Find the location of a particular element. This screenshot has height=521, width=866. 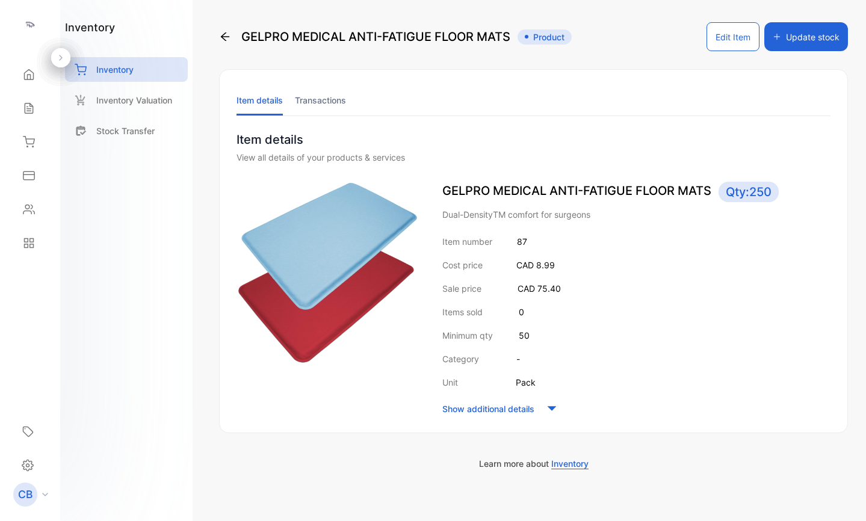

p: Unit is located at coordinates (450, 382).